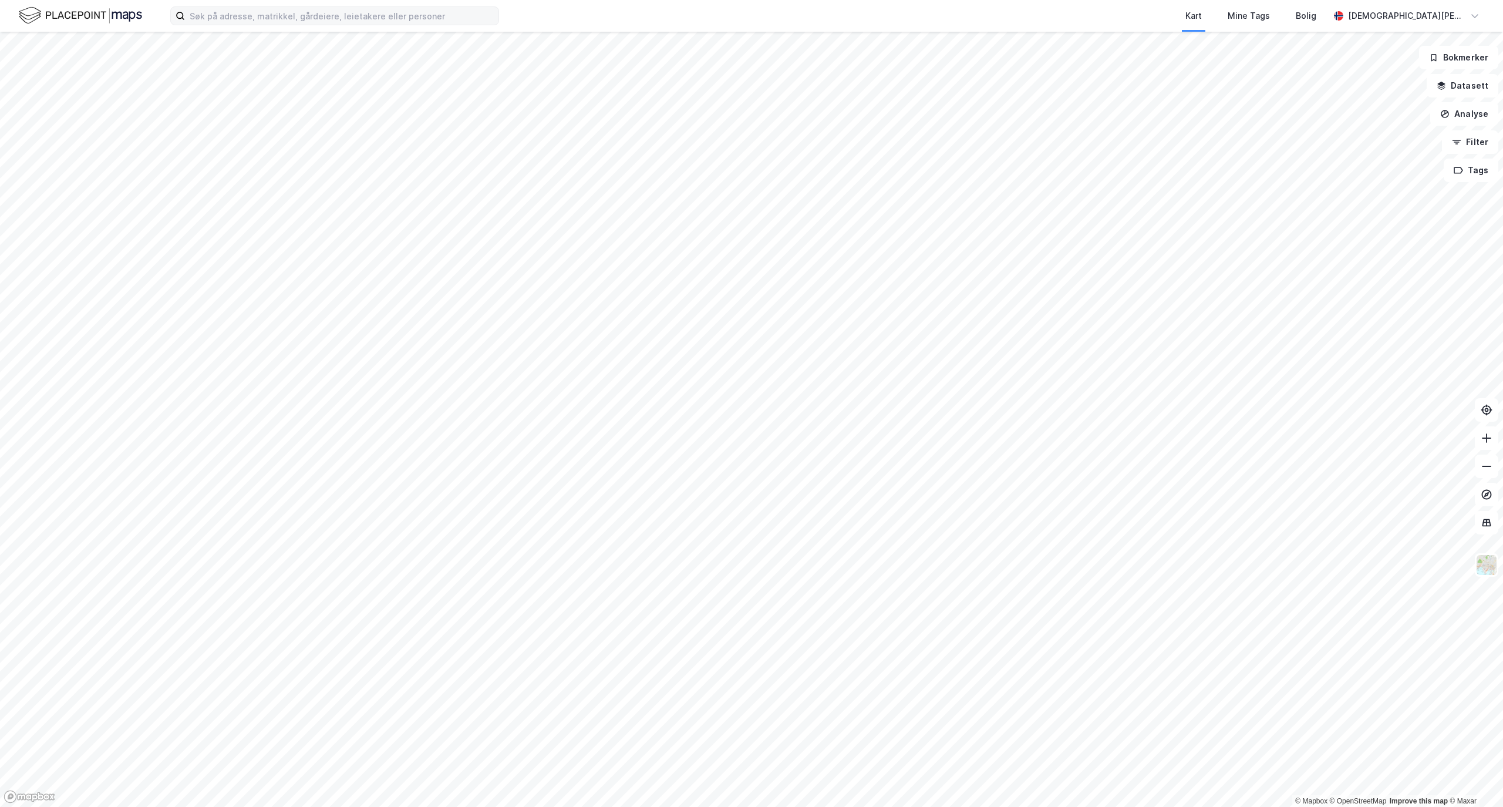 This screenshot has width=1503, height=807. Describe the element at coordinates (342, 16) in the screenshot. I see `input: Søk på adresse, matrikkel, gårdeiere, leietakere eller personer` at that location.